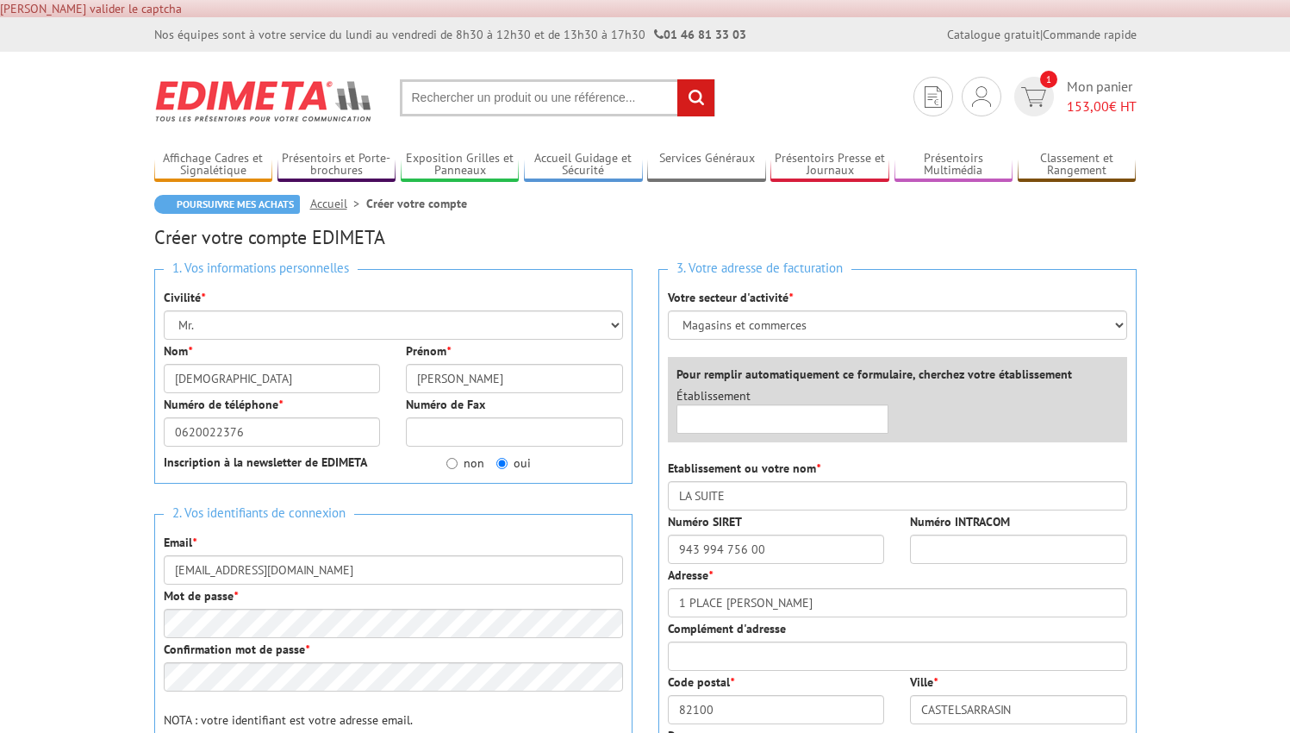 Image resolution: width=1290 pixels, height=733 pixels. Describe the element at coordinates (428, 351) in the screenshot. I see `label: Prénom` at that location.